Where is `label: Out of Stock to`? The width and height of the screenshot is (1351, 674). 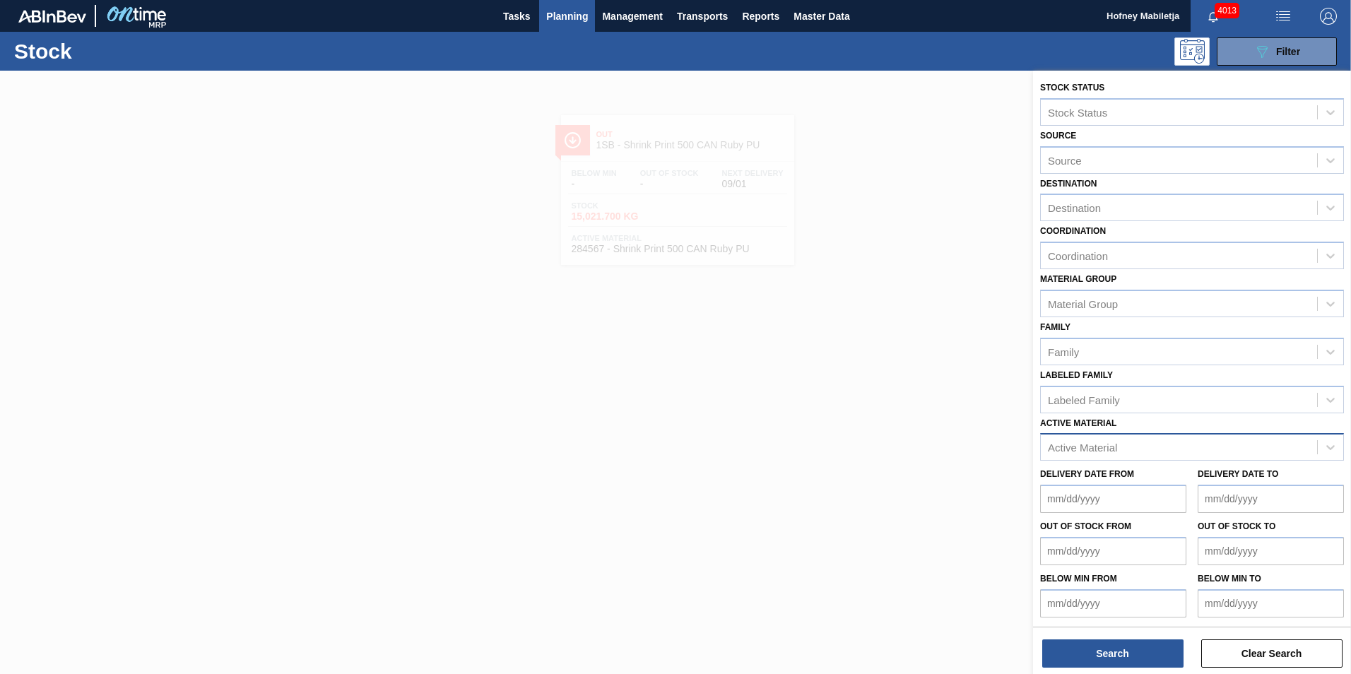
label: Out of Stock to is located at coordinates (1237, 526).